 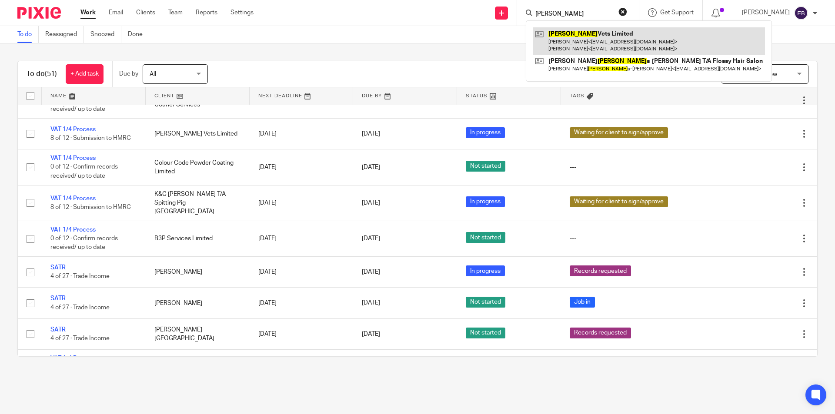 I want to click on a: Team, so click(x=175, y=13).